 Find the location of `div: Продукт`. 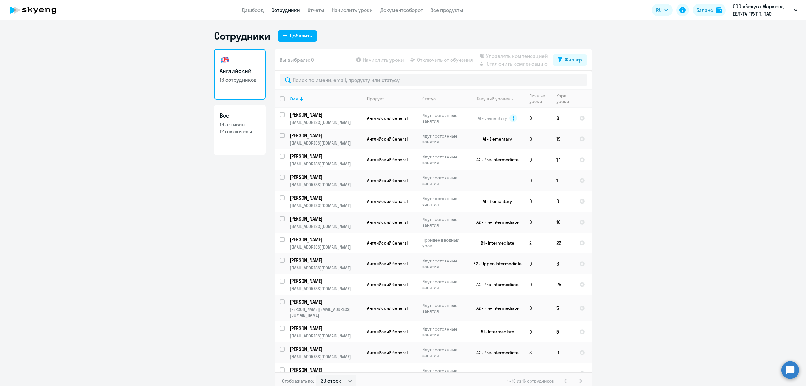

div: Продукт is located at coordinates (392, 99).